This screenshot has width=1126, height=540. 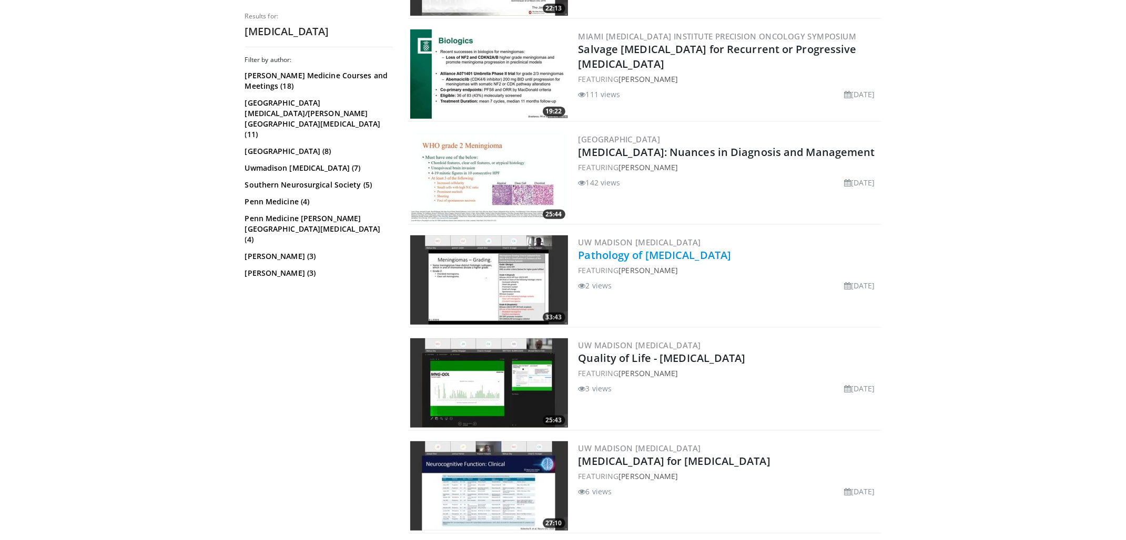 What do you see at coordinates (554, 214) in the screenshot?
I see `span: 25:44` at bounding box center [554, 214].